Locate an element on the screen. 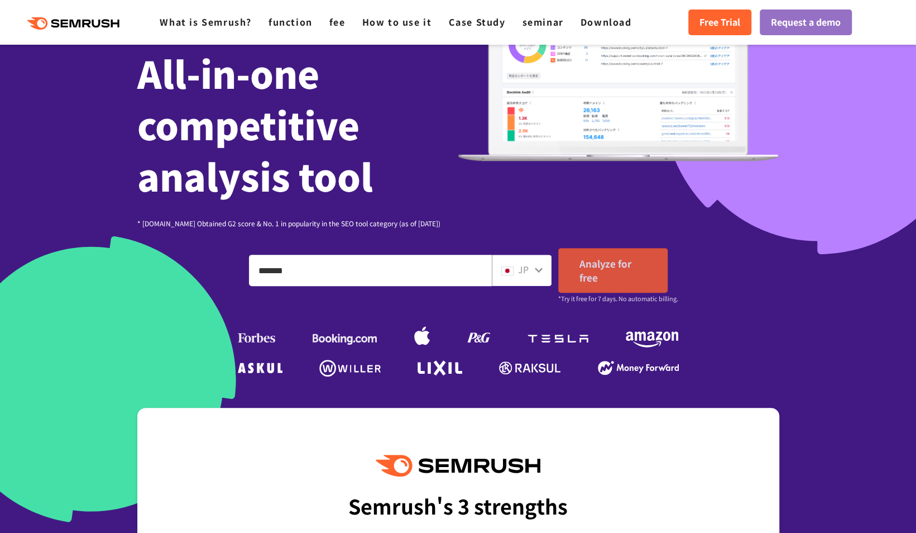 The height and width of the screenshot is (533, 916). a: Case Study is located at coordinates (477, 22).